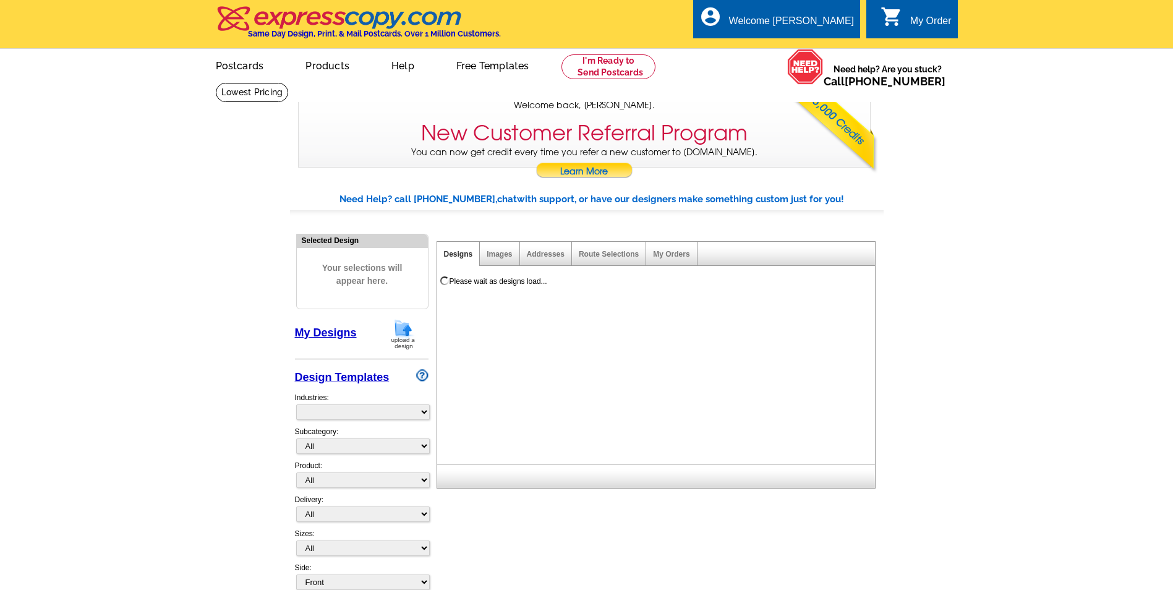 This screenshot has width=1173, height=590. What do you see at coordinates (884, 81) in the screenshot?
I see `span: Call` at bounding box center [884, 81].